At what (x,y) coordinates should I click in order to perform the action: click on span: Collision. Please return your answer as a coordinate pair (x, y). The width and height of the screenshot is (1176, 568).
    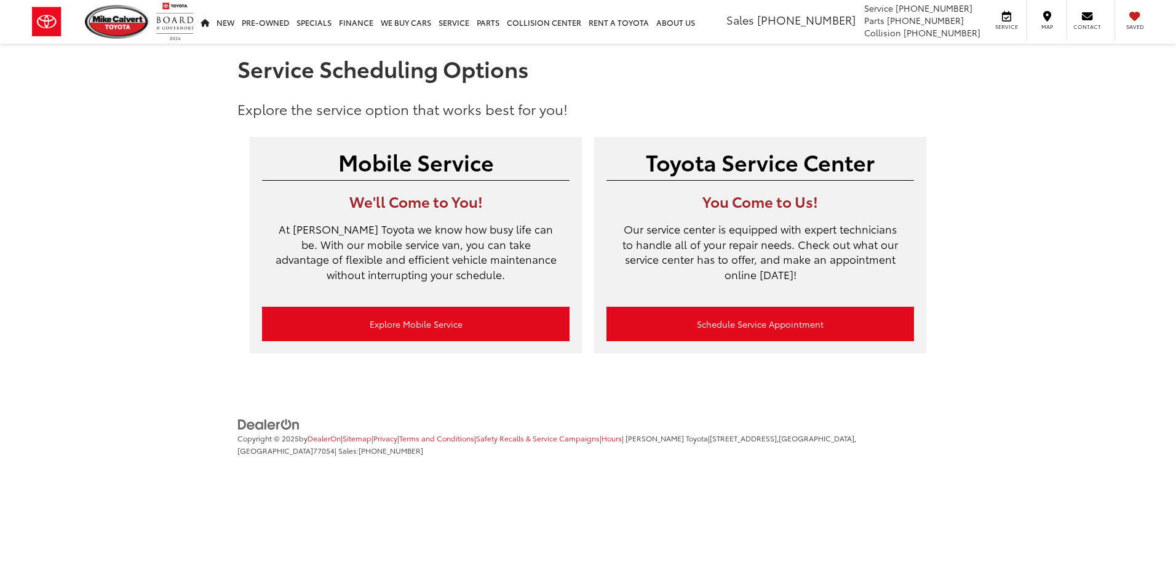
    Looking at the image, I should click on (882, 33).